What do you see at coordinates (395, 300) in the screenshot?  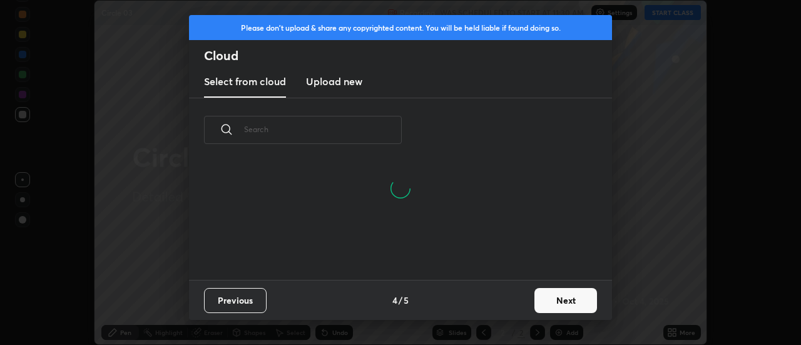 I see `h4: 4` at bounding box center [395, 300].